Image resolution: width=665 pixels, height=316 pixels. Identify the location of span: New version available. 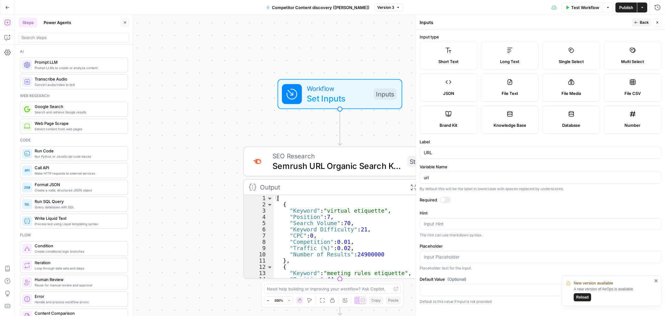
(593, 283).